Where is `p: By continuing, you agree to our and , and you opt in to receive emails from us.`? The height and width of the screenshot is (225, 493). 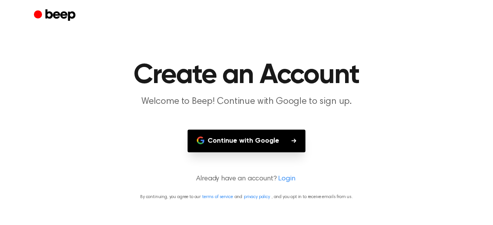 p: By continuing, you agree to our and , and you opt in to receive emails from us. is located at coordinates (246, 197).